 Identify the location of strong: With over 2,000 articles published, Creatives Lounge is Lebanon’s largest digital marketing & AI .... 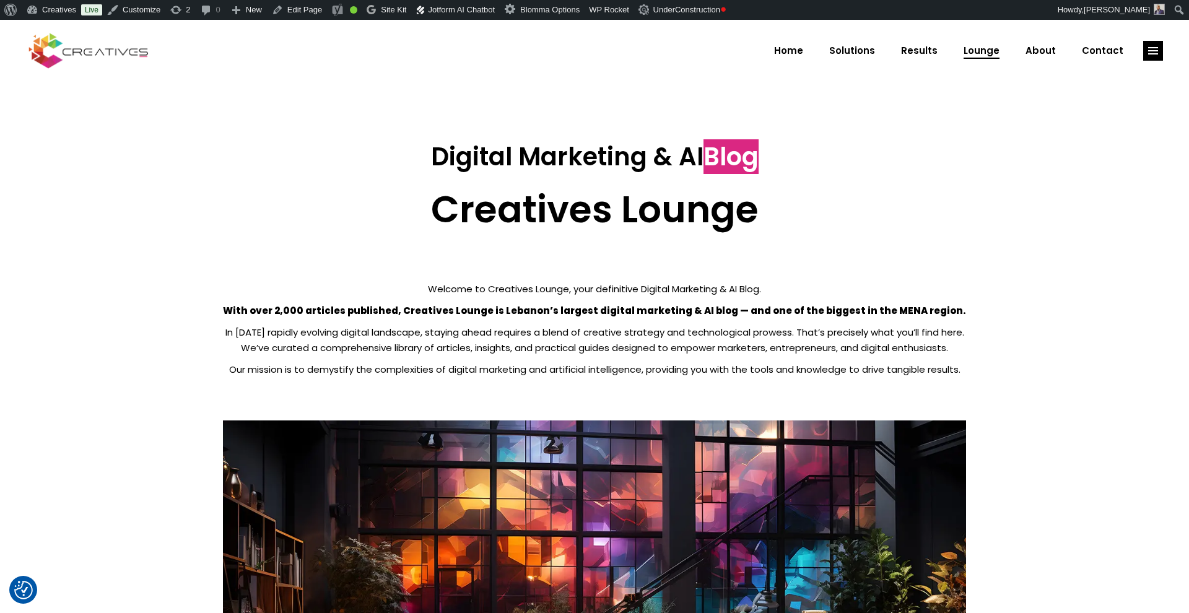
(595, 310).